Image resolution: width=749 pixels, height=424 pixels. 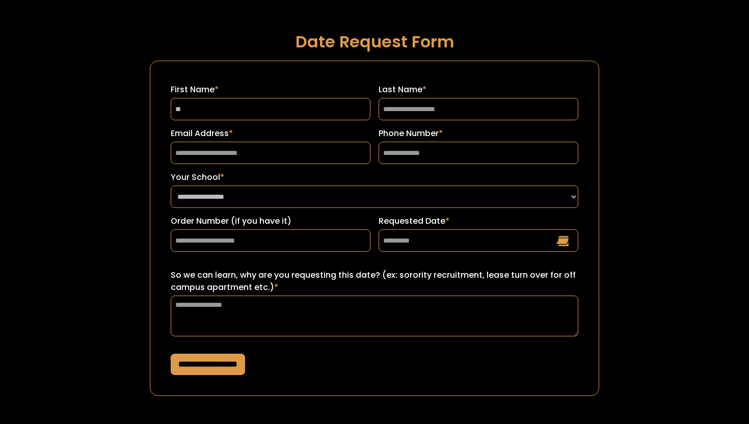 I want to click on label: Phone Number, so click(x=478, y=134).